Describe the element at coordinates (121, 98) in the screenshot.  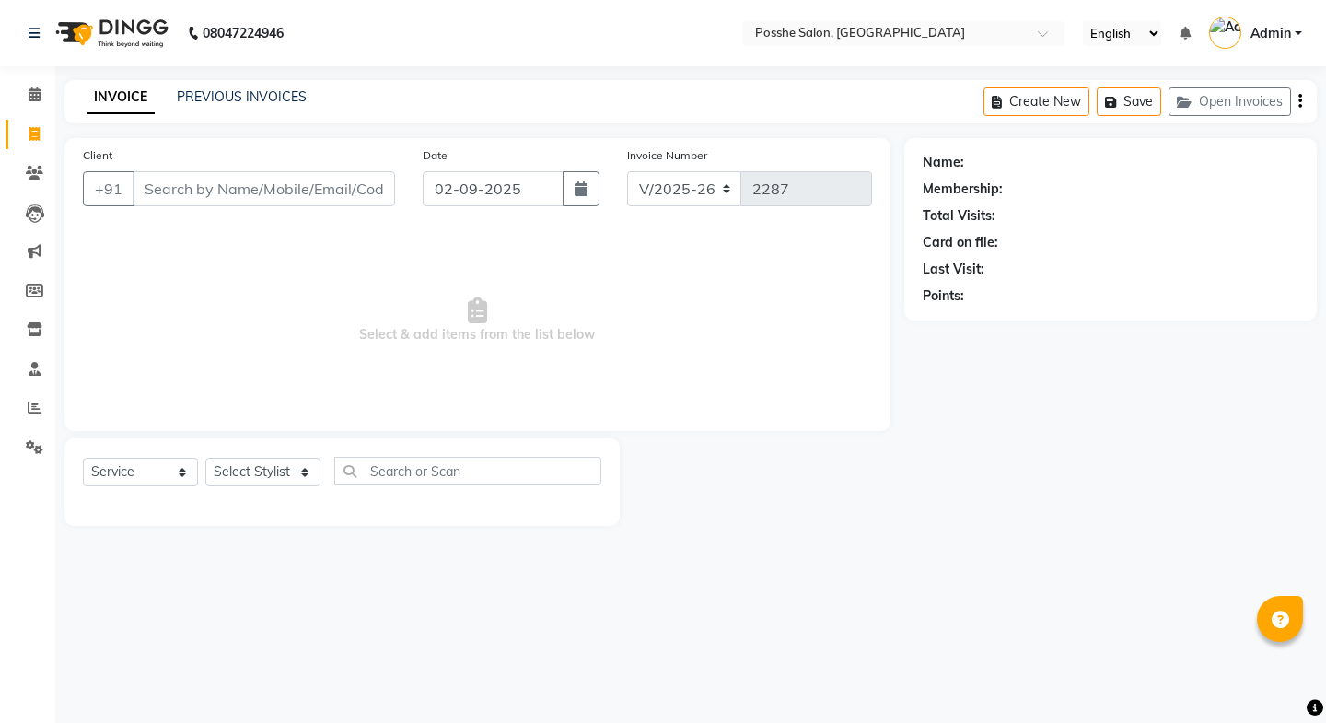
I see `a: INVOICE` at that location.